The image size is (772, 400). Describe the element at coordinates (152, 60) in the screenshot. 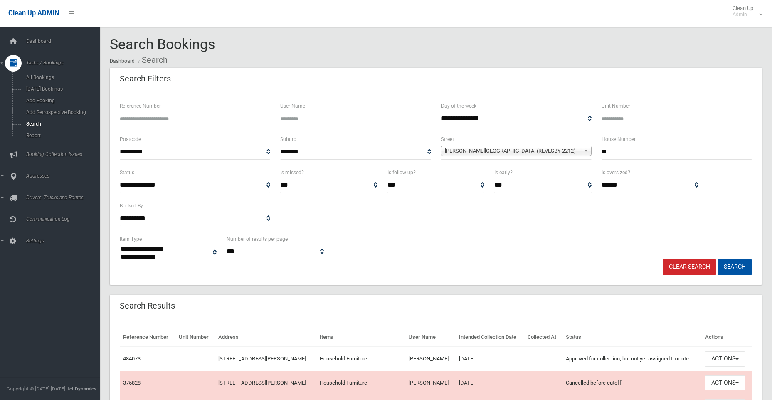

I see `li: Search` at that location.